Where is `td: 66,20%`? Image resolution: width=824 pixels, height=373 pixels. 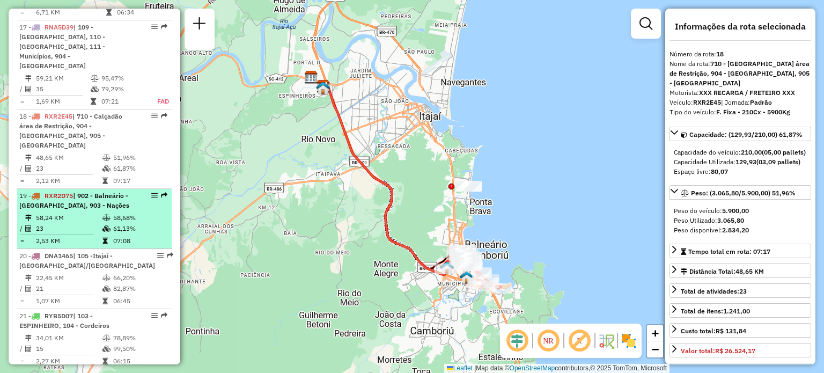 td: 66,20% is located at coordinates (139, 278).